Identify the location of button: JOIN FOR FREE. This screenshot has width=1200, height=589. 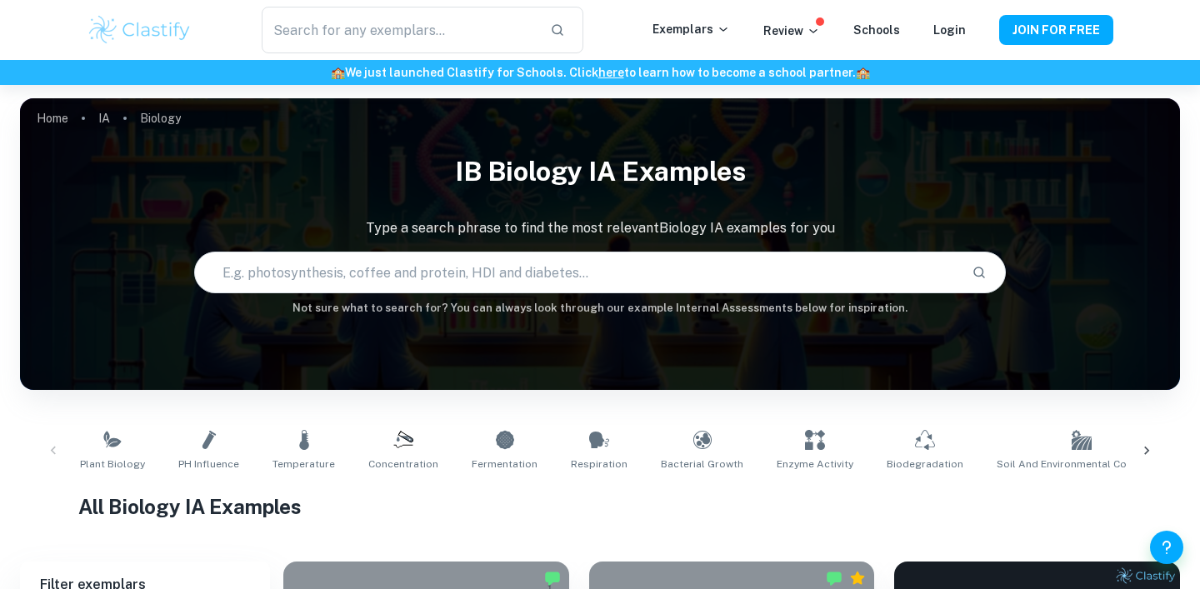
(1056, 30).